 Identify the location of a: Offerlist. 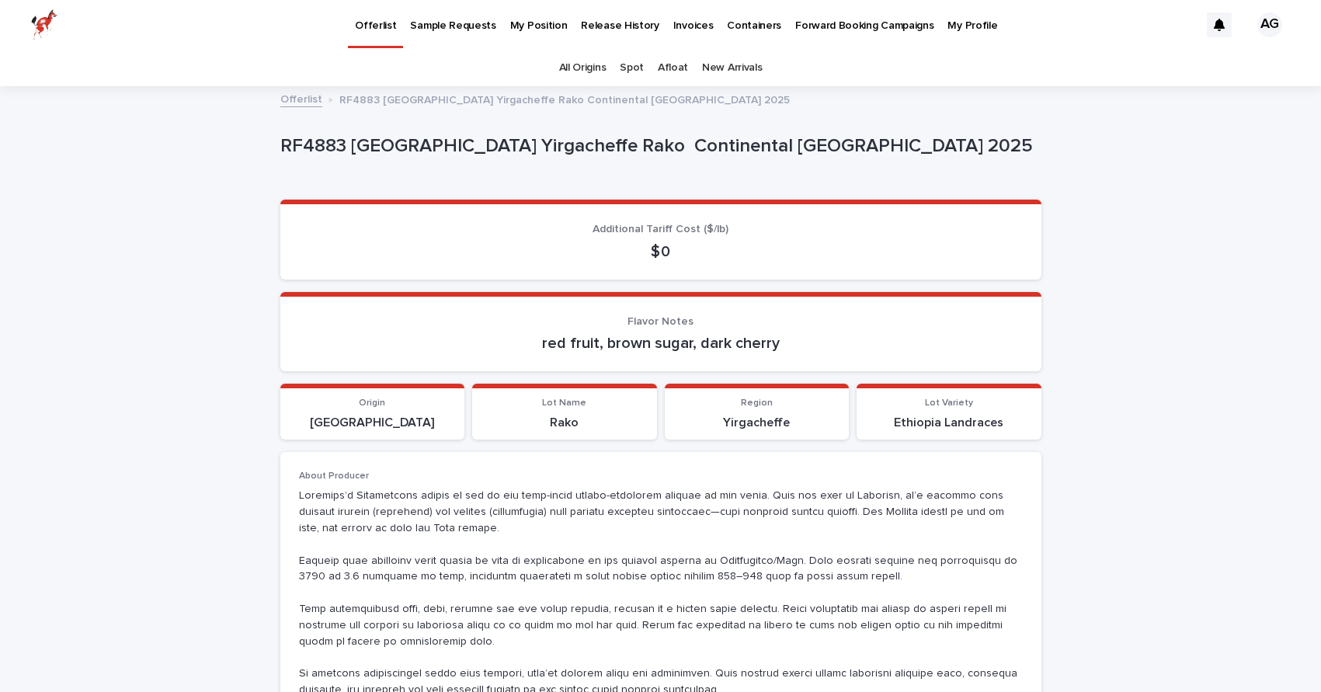
(301, 98).